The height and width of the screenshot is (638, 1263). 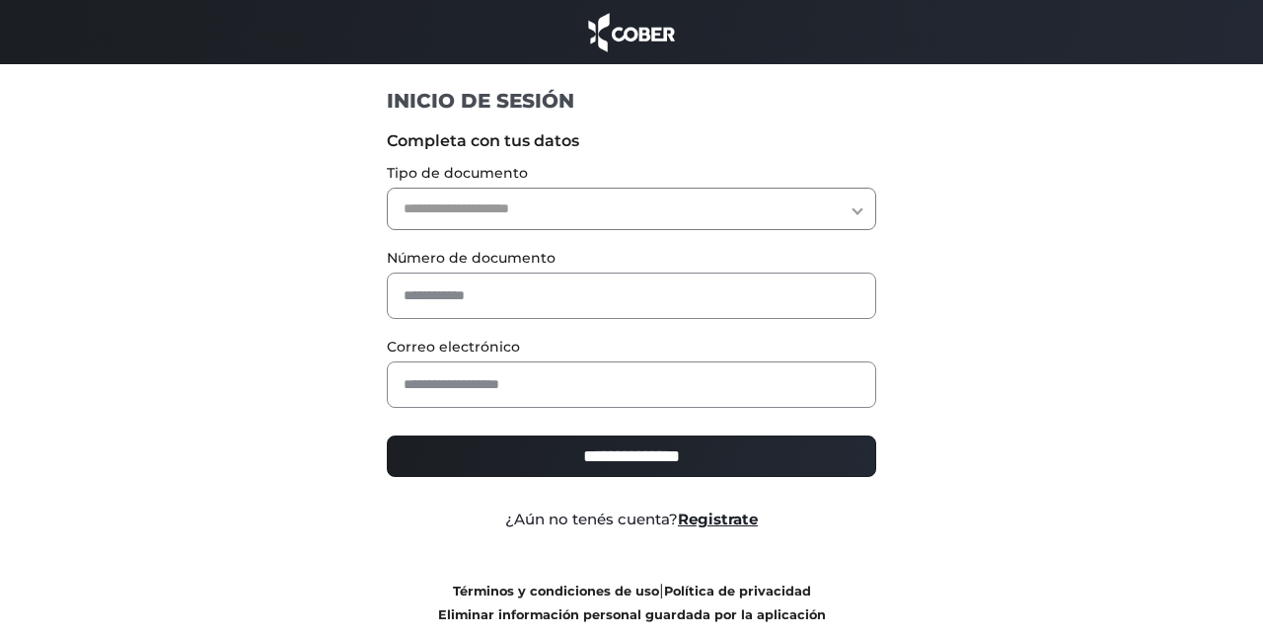 I want to click on a: Política de privacidad, so click(x=737, y=590).